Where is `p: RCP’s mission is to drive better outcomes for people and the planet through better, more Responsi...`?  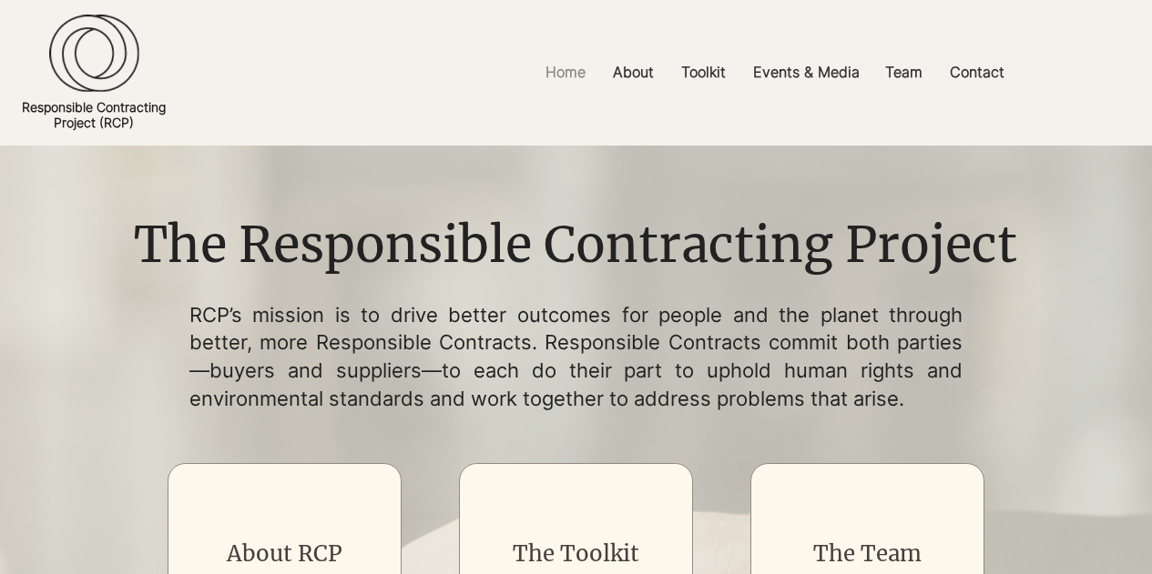
p: RCP’s mission is to drive better outcomes for people and the planet through better, more Responsi... is located at coordinates (576, 357).